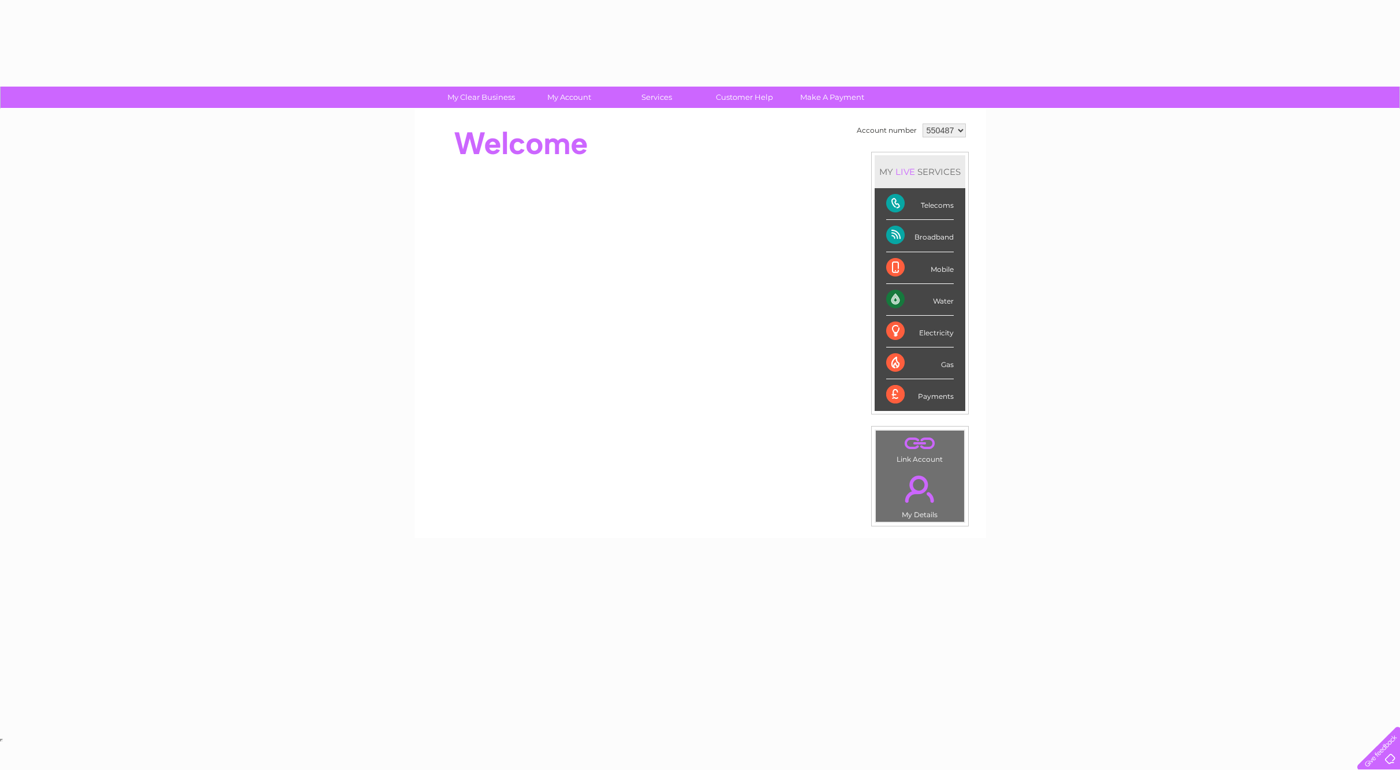  What do you see at coordinates (905, 171) in the screenshot?
I see `div: LIVE` at bounding box center [905, 171].